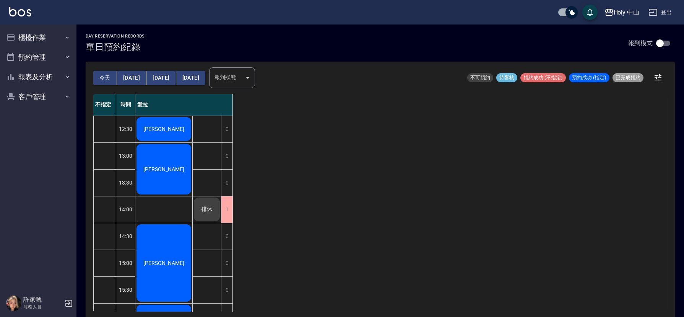 The image size is (684, 317). What do you see at coordinates (115, 47) in the screenshot?
I see `h3: 單日預約紀錄` at bounding box center [115, 47].